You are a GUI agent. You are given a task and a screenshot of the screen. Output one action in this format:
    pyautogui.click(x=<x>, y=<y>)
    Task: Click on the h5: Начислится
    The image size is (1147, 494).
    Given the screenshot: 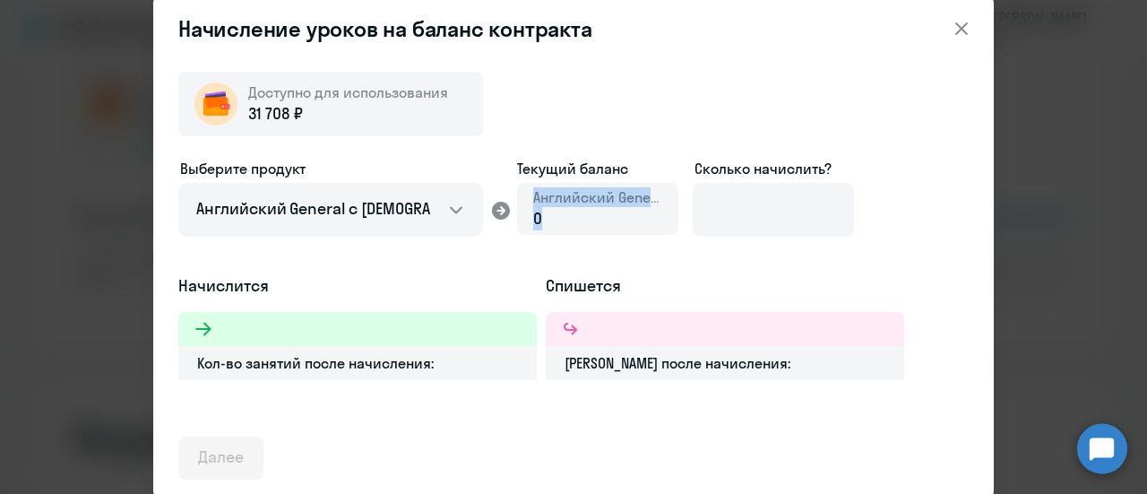 What is the action you would take?
    pyautogui.click(x=358, y=286)
    